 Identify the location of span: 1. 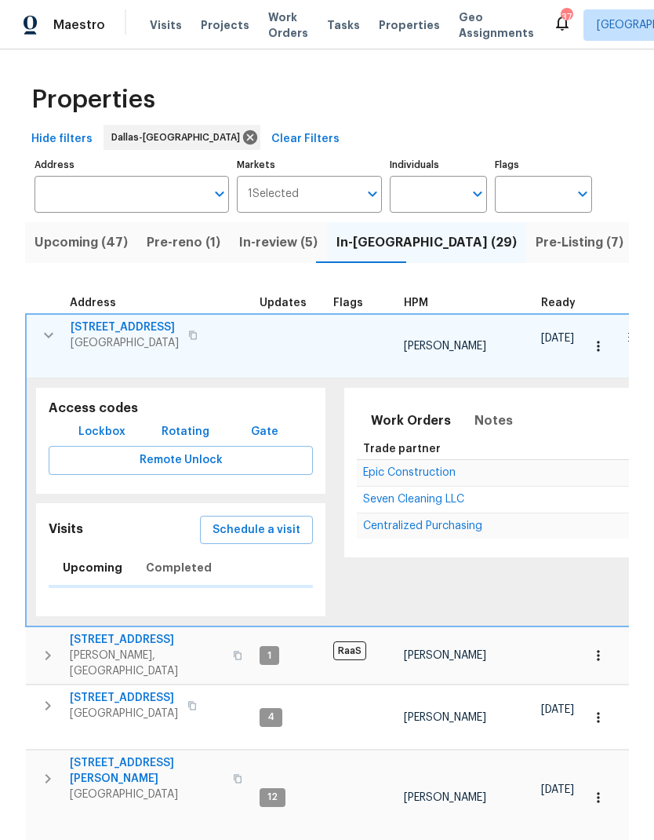
(269, 655).